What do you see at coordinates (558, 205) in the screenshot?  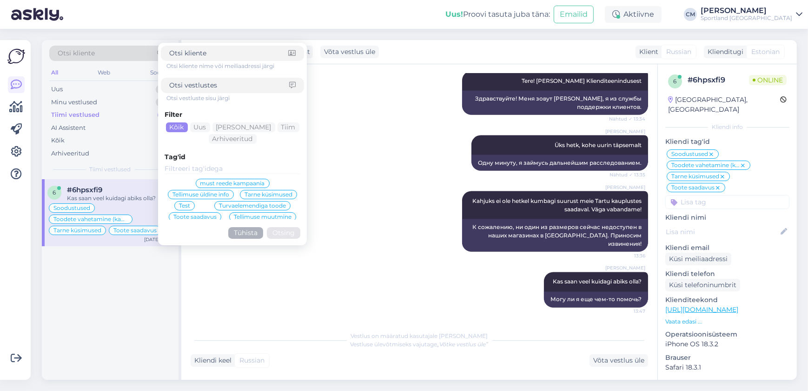 I see `span: Kahjuks ei ole hetkel kumbagi suurust meie Tartu kauplustes saadaval. Väga vabandame!` at bounding box center [558, 205].